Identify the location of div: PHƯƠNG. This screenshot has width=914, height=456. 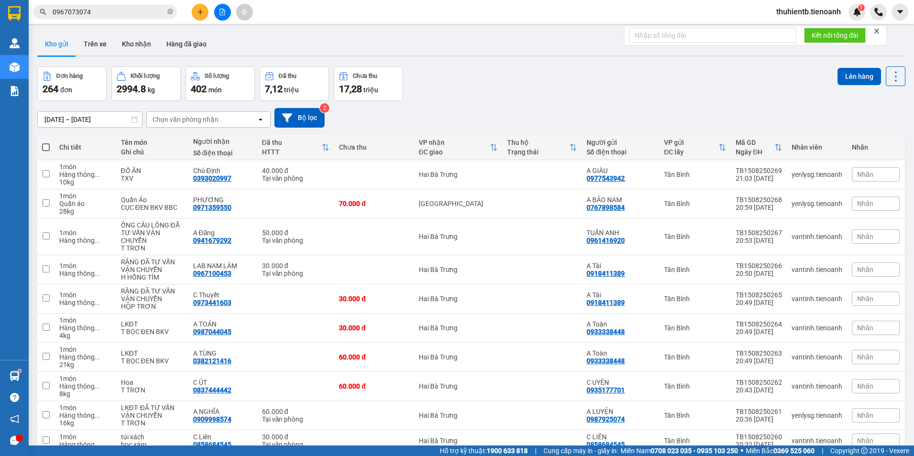
(223, 200).